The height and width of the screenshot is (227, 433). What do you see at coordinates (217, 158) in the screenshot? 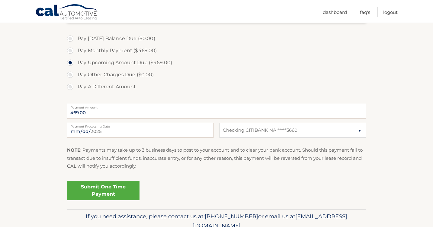
I see `p: : Payments may take up to 3 business days to post to your account and to clear your bank account....` at bounding box center [217, 158].